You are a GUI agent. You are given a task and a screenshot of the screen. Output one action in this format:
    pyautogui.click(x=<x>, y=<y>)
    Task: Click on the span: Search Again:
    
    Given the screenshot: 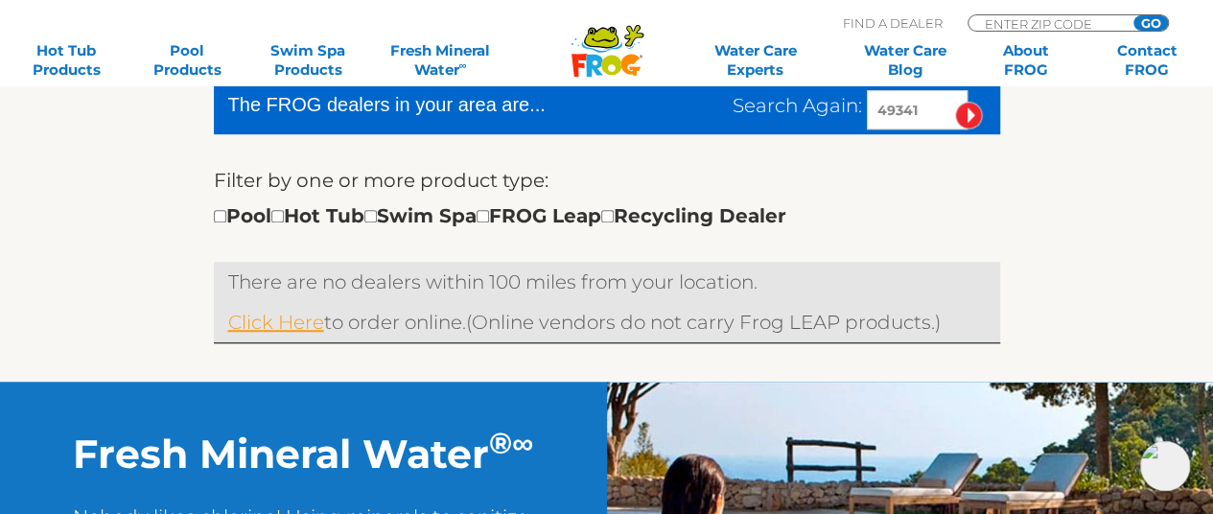 What is the action you would take?
    pyautogui.click(x=797, y=106)
    